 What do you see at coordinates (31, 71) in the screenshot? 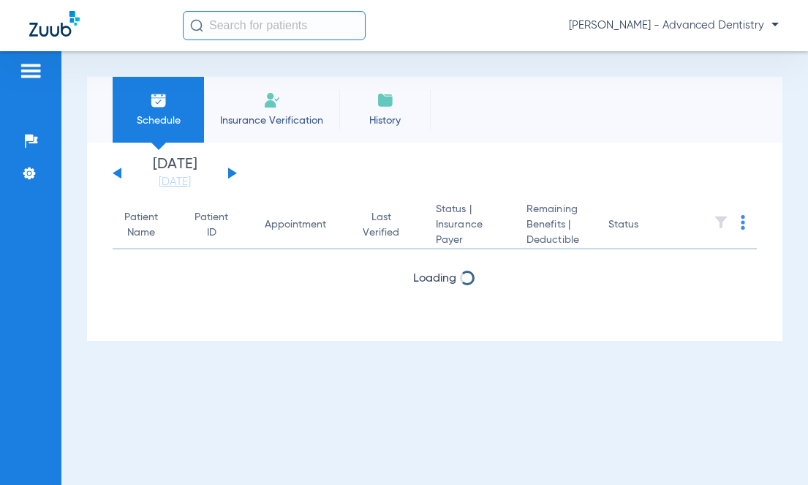
I see `img: hamburger-icon` at bounding box center [31, 71].